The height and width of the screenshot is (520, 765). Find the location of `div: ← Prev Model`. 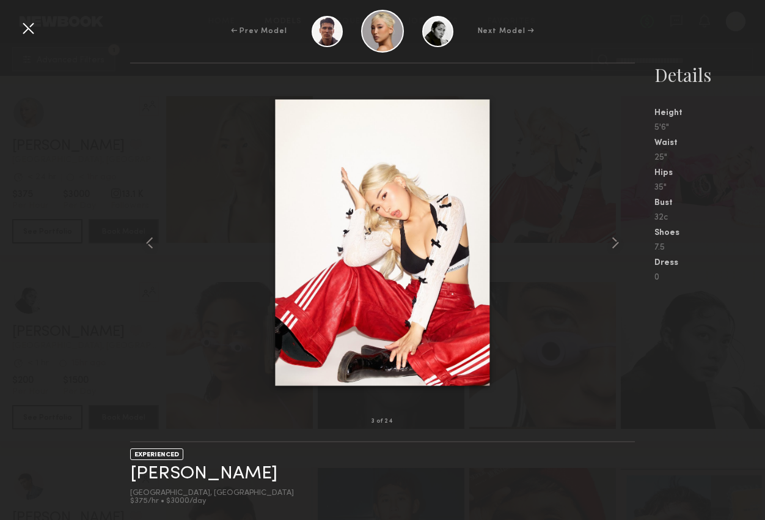

div: ← Prev Model is located at coordinates (259, 31).